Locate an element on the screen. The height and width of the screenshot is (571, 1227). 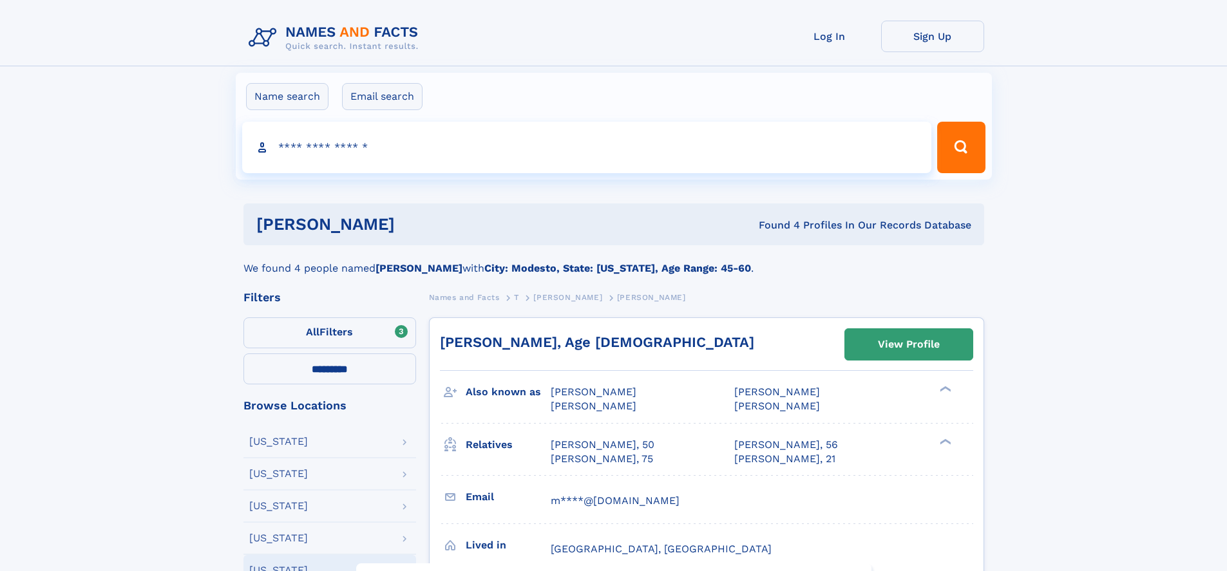
label: Filters is located at coordinates (330, 333).